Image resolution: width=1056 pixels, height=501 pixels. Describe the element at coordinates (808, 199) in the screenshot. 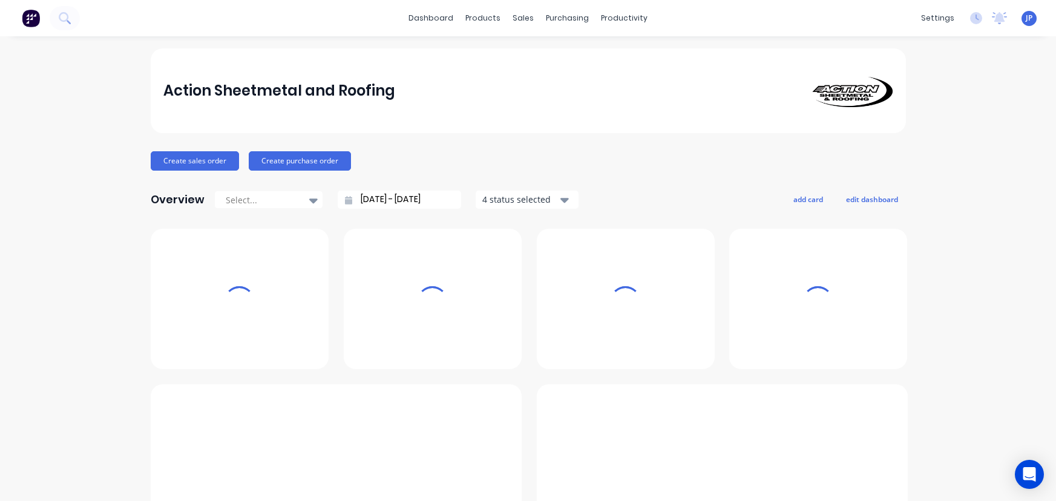

I see `button: add card` at that location.